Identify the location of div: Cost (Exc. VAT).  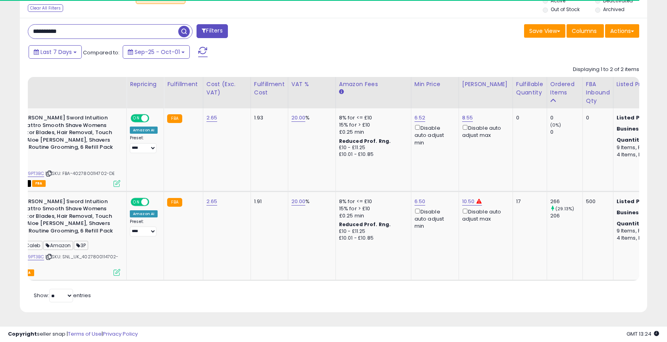
(227, 89).